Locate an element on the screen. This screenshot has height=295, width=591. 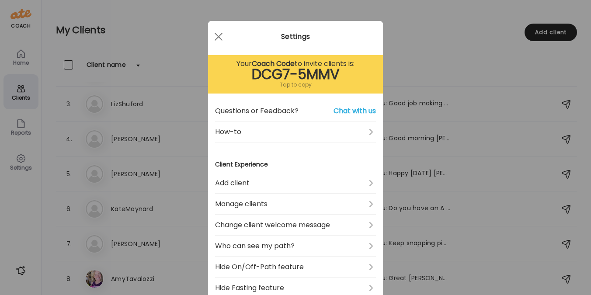
a: Questions or Feedback?Chat with us is located at coordinates (296, 111).